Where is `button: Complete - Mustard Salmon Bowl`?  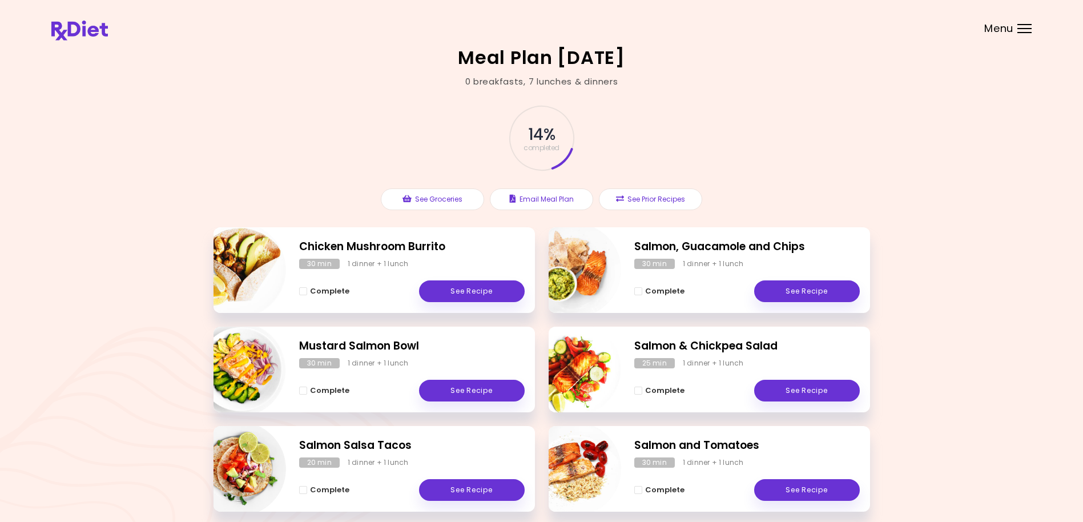 button: Complete - Mustard Salmon Bowl is located at coordinates (324, 390).